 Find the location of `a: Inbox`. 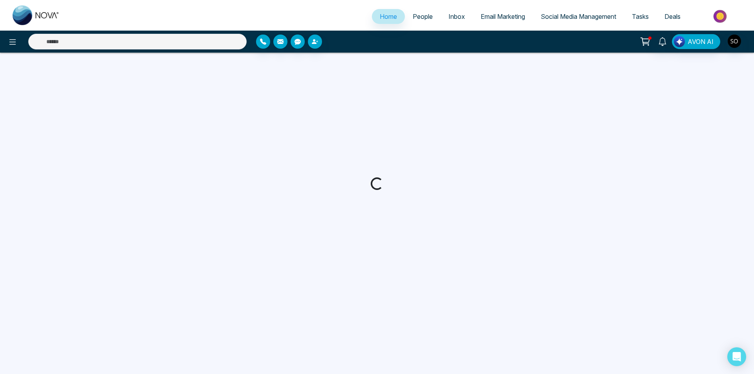

a: Inbox is located at coordinates (457, 16).